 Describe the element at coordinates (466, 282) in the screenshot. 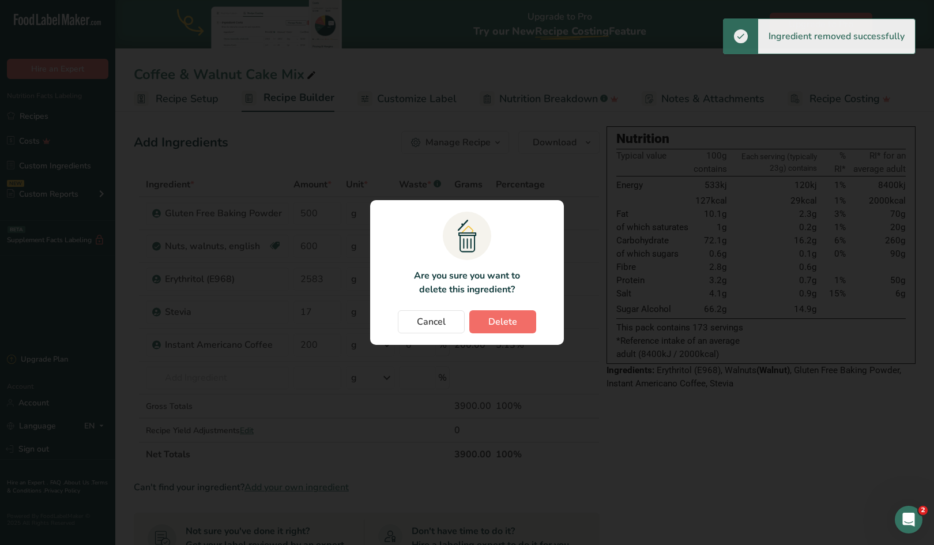

I see `p: Are you sure you want to delete this ingredient?` at that location.